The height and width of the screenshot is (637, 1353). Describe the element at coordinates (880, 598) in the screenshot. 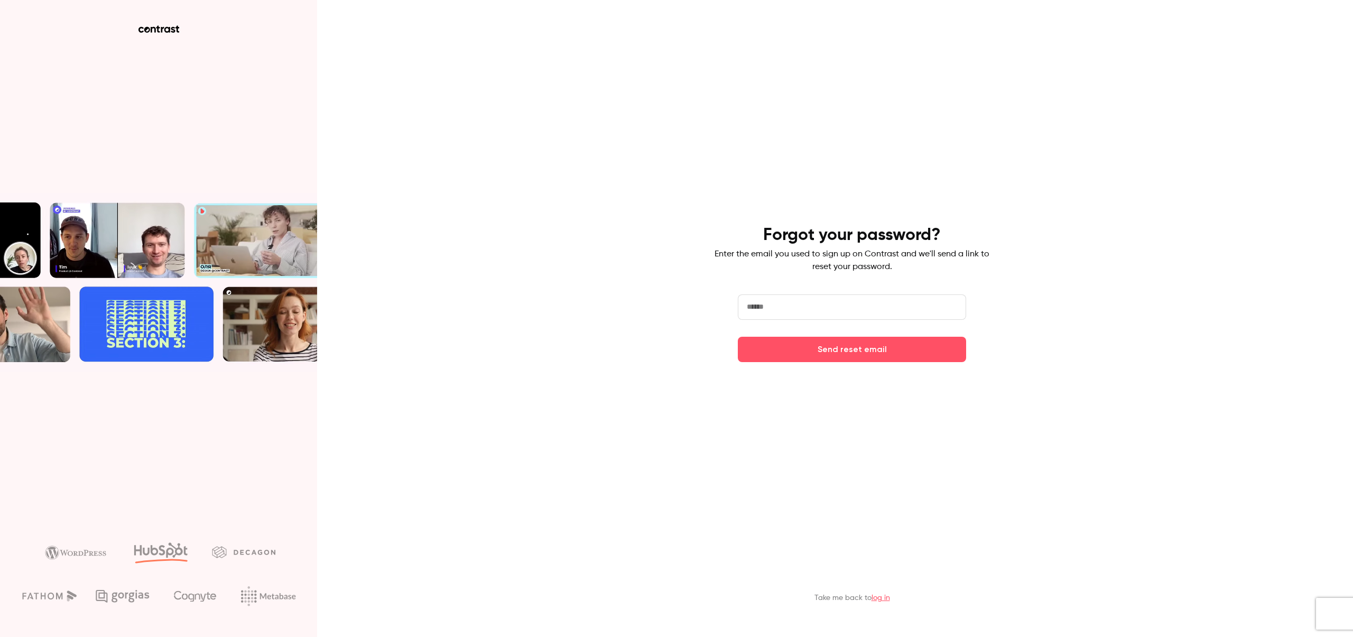

I see `a: log in` at that location.